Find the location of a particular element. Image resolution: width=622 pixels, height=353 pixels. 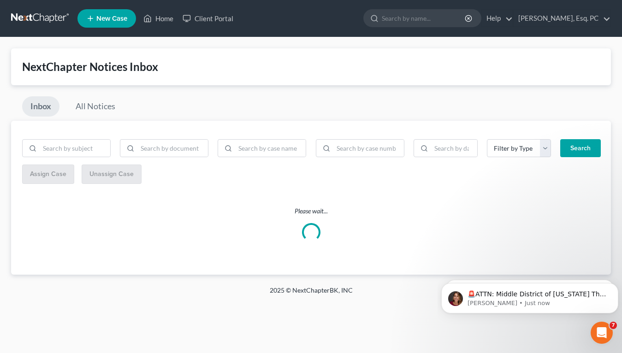

button: Search is located at coordinates (580, 148).